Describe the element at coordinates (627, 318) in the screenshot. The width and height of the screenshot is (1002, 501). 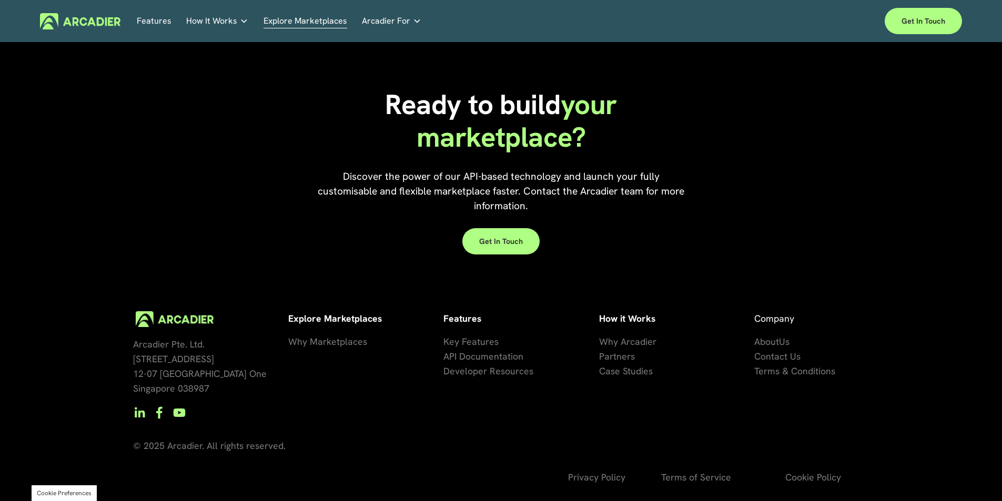
I see `strong: How it Works` at that location.